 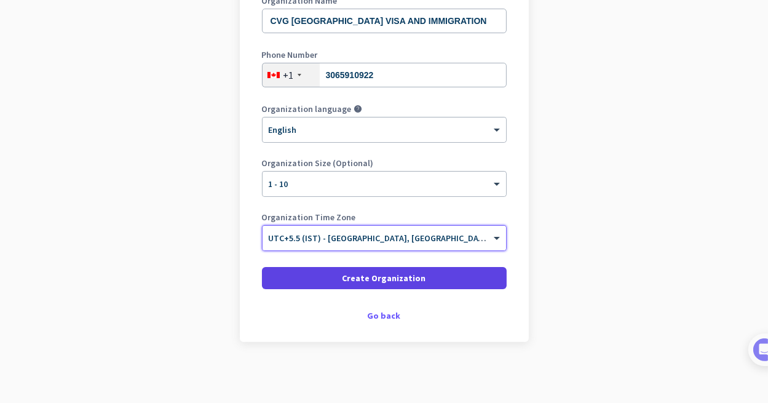 What do you see at coordinates (384, 21) in the screenshot?
I see `input: What is the name of your organization?` at bounding box center [384, 21].